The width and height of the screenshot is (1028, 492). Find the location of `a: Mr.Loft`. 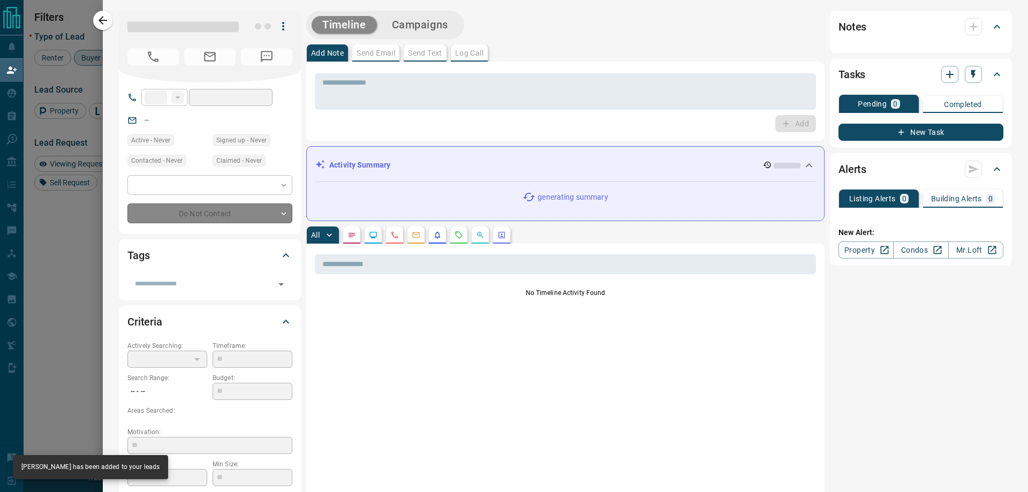

a: Mr.Loft is located at coordinates (975, 250).